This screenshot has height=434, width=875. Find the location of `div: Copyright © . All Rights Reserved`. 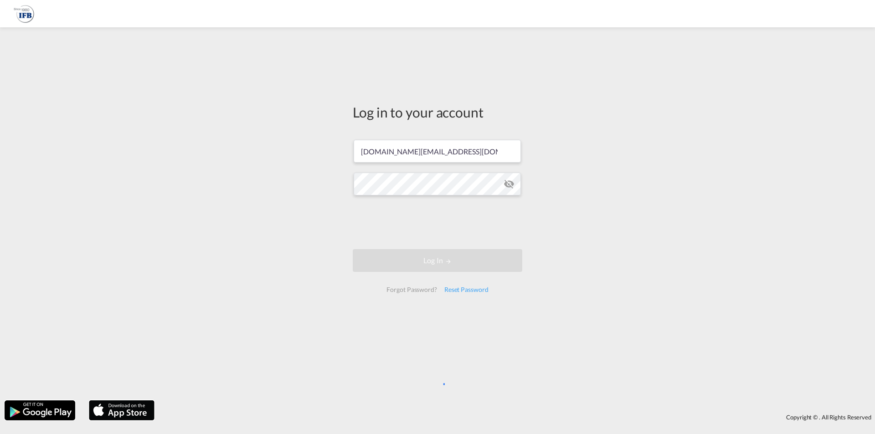

div: Copyright © . All Rights Reserved is located at coordinates (517, 417).